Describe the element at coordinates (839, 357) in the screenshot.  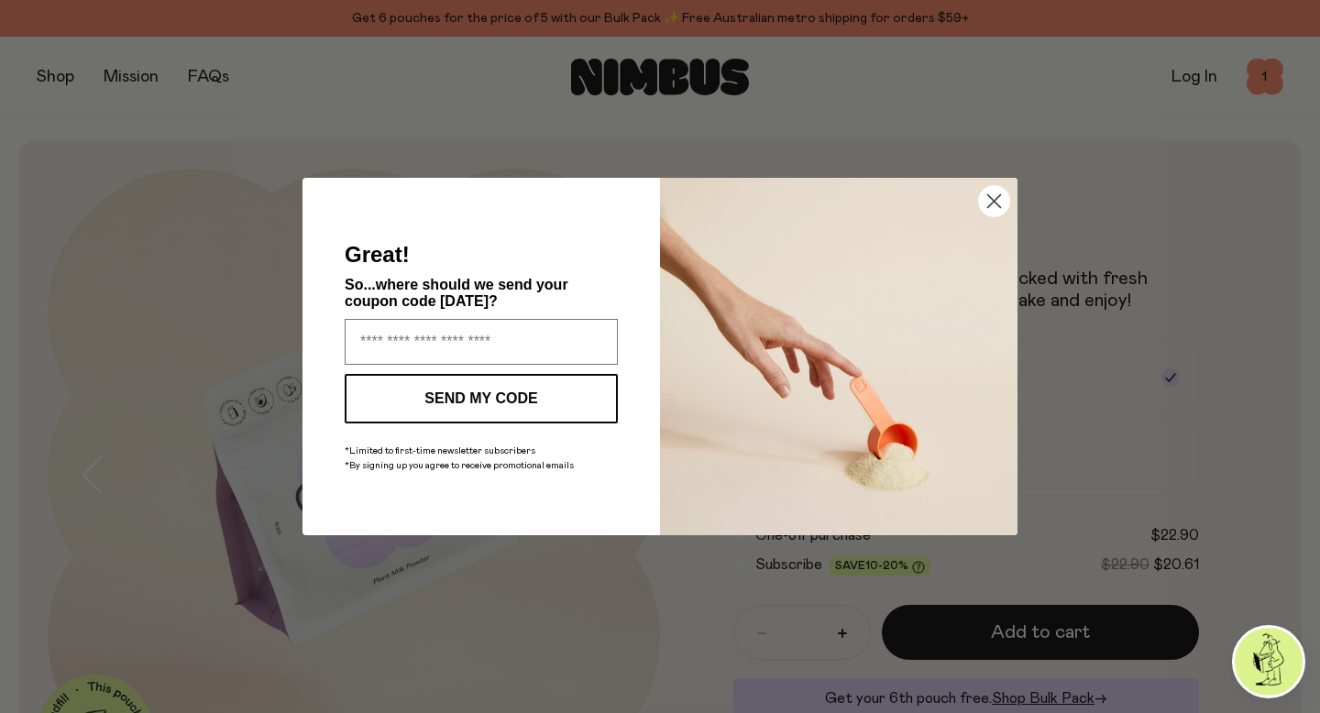
I see `img: c0d45117-8e62-4a02-9742-374a5db49d45.jpeg` at that location.